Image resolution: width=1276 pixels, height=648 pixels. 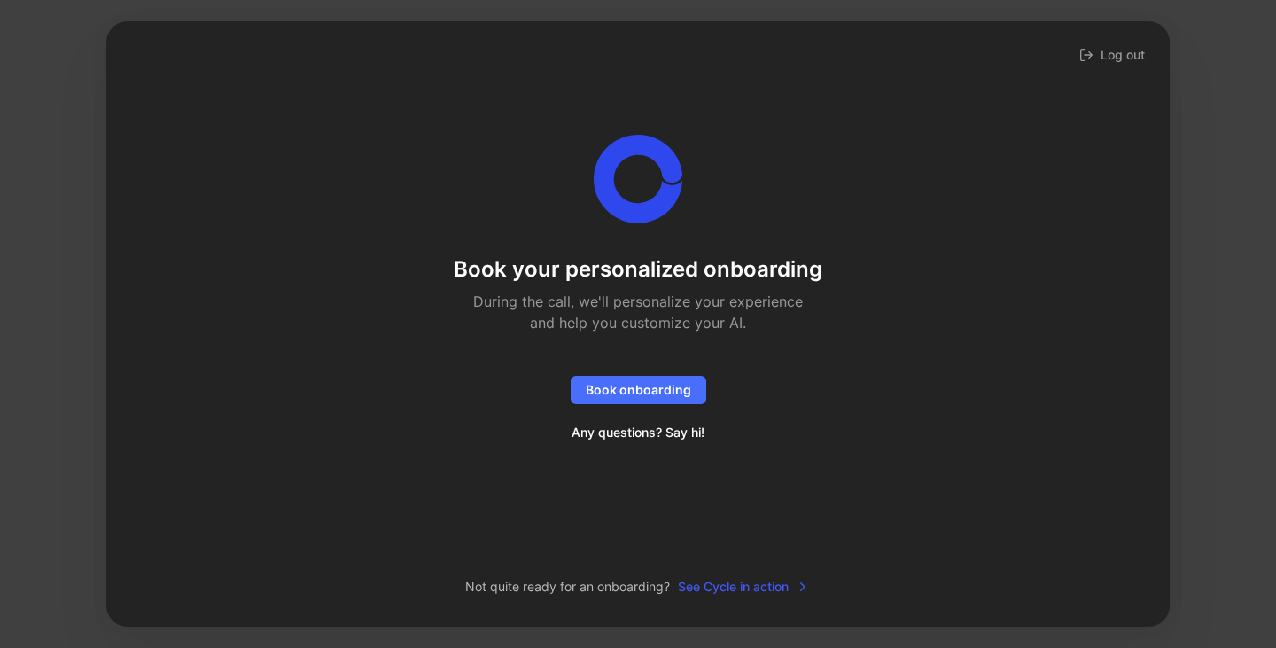 What do you see at coordinates (567, 587) in the screenshot?
I see `span: Not quite ready for an onboarding?` at bounding box center [567, 587].